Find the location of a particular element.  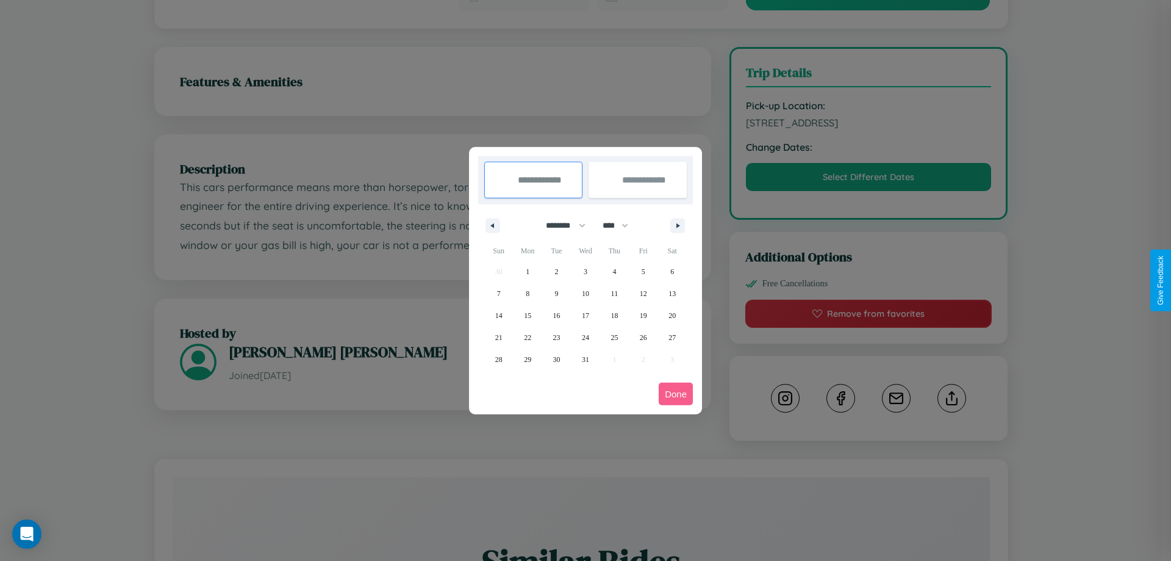

span: 5 is located at coordinates (643, 271).